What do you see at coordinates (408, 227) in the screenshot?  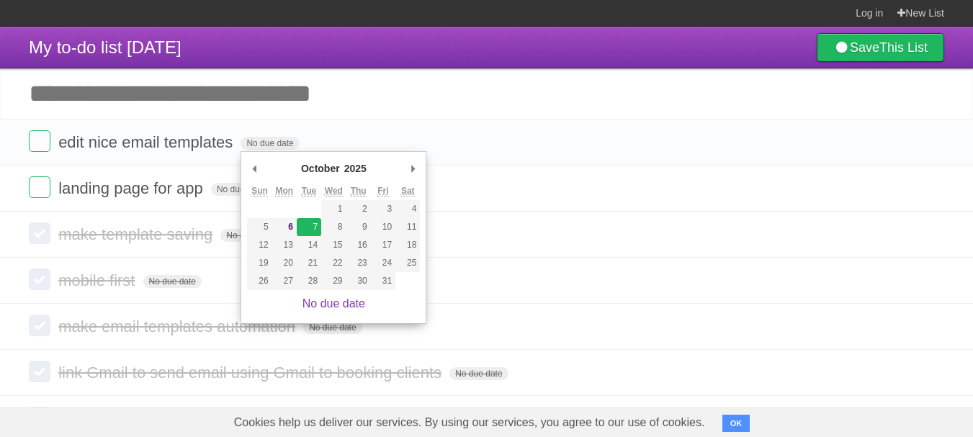 I see `button: 11` at bounding box center [408, 227].